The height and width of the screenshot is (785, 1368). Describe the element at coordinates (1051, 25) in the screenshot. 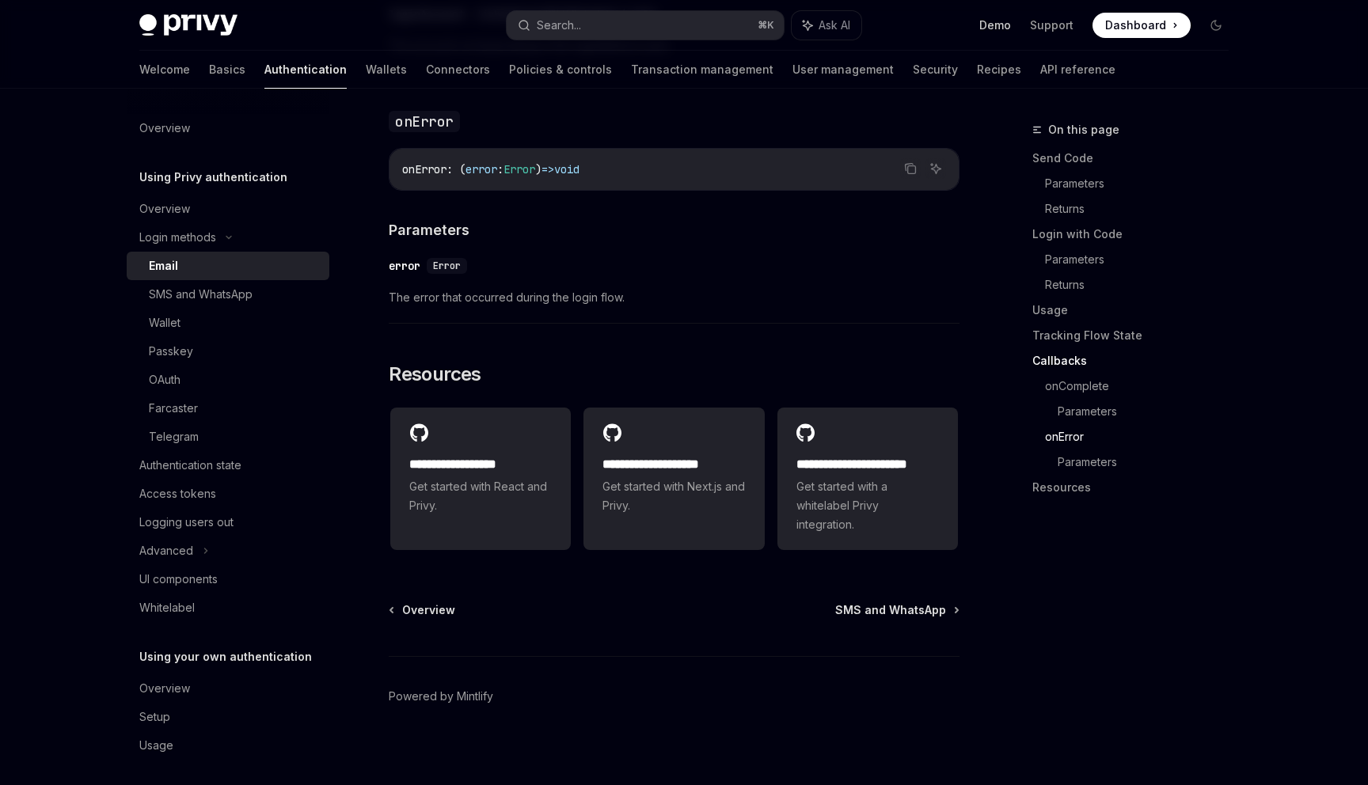

I see `a: Support` at that location.